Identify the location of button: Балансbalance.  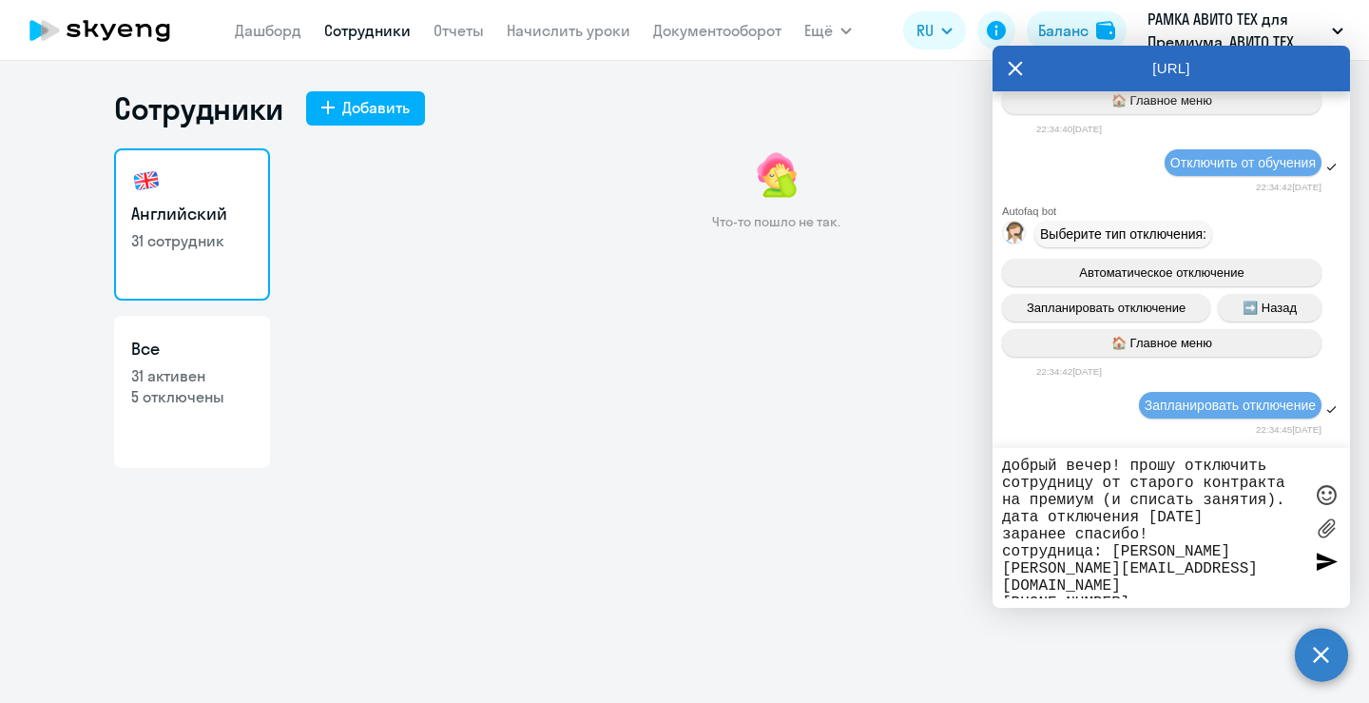
(1076, 30).